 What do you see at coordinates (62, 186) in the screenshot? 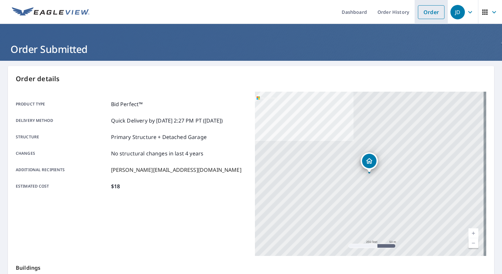
I see `p: Estimated cost` at bounding box center [62, 186].